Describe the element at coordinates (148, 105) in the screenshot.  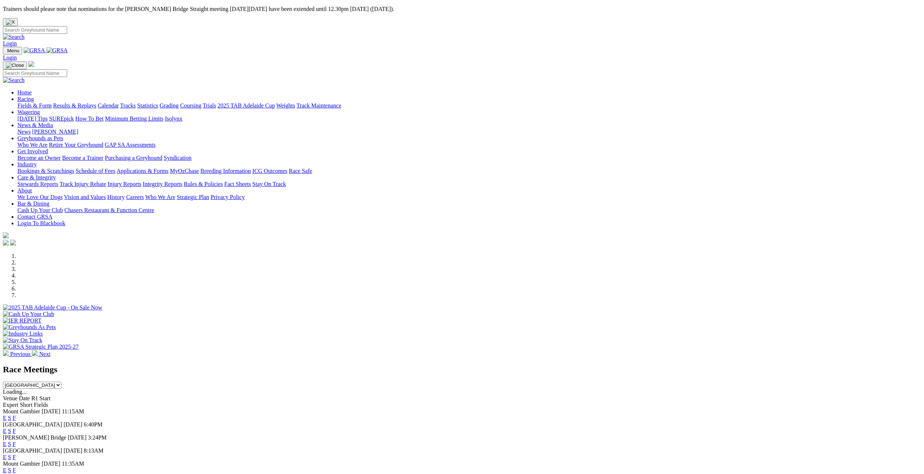
I see `a: Statistics` at that location.